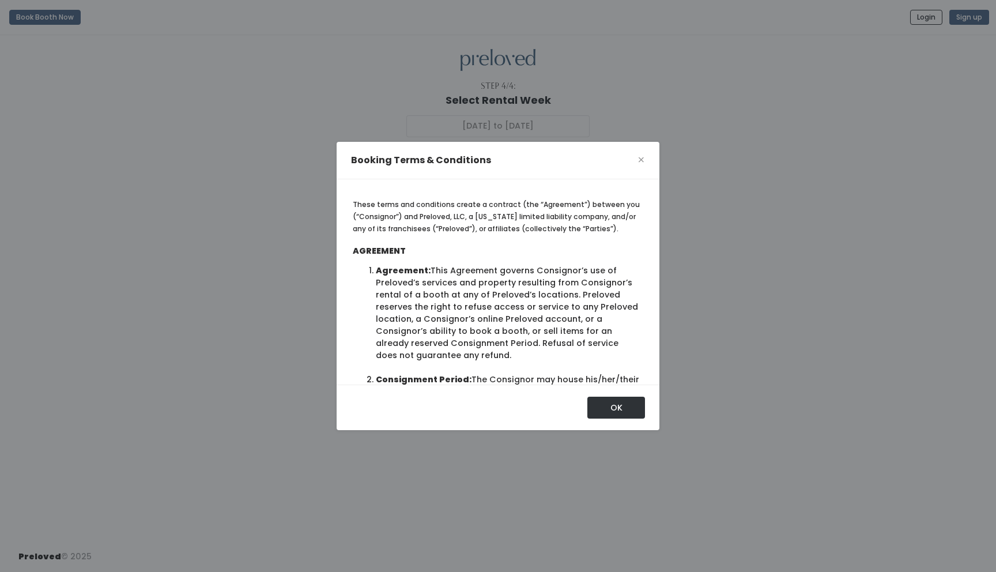 Image resolution: width=996 pixels, height=572 pixels. Describe the element at coordinates (508, 313) in the screenshot. I see `li: This Agreement governs Consignor’s use of Preloved’s services and property resulting from Consign...` at that location.